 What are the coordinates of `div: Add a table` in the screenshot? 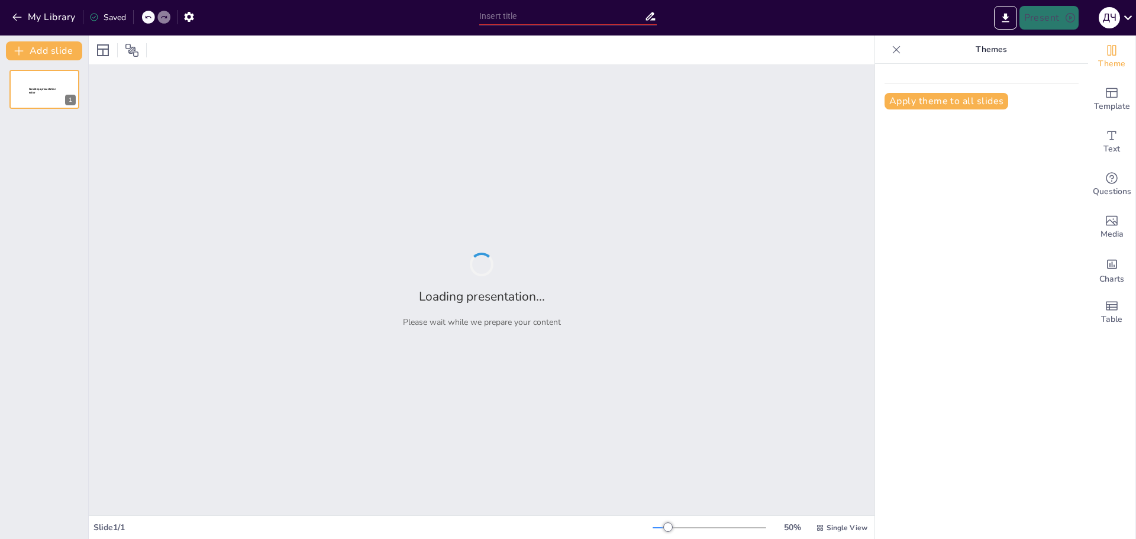 It's located at (1112, 312).